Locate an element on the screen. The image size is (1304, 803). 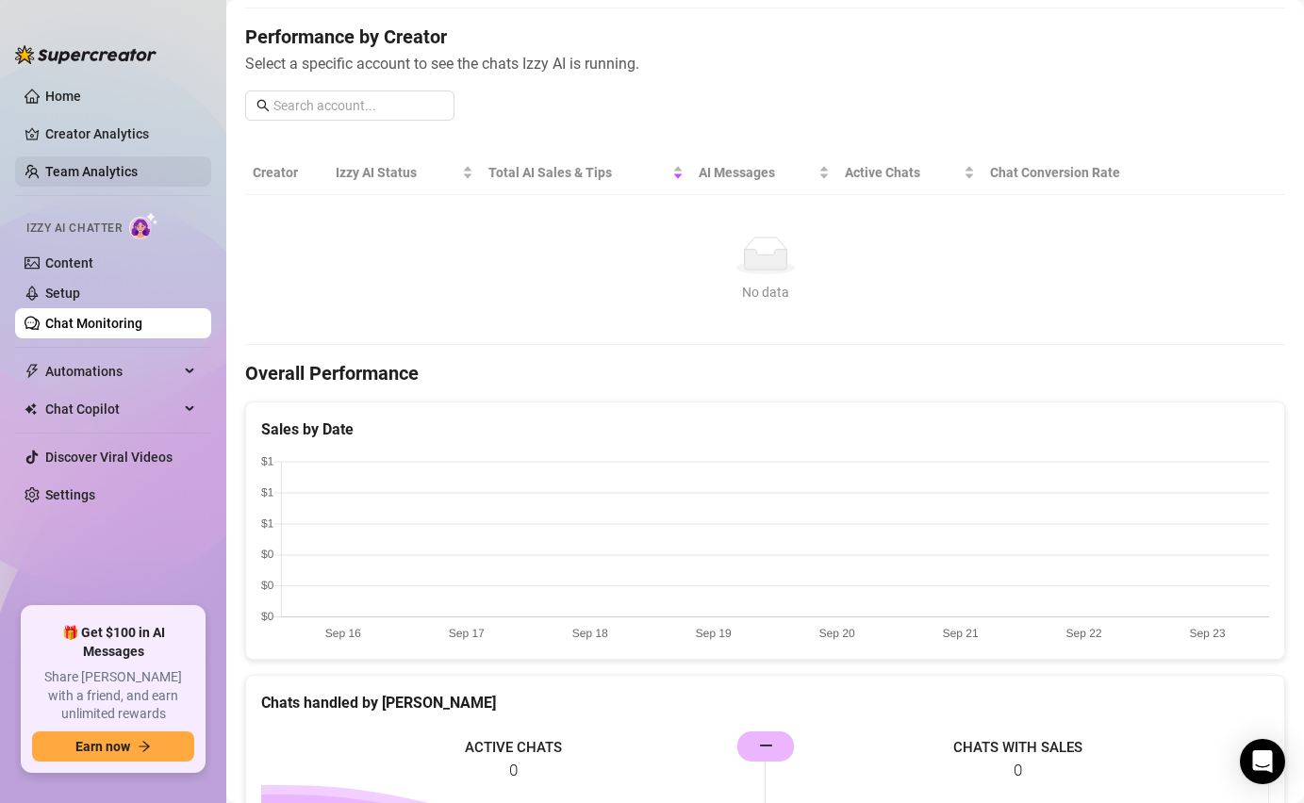
h4: Performance by Creator is located at coordinates (765, 37).